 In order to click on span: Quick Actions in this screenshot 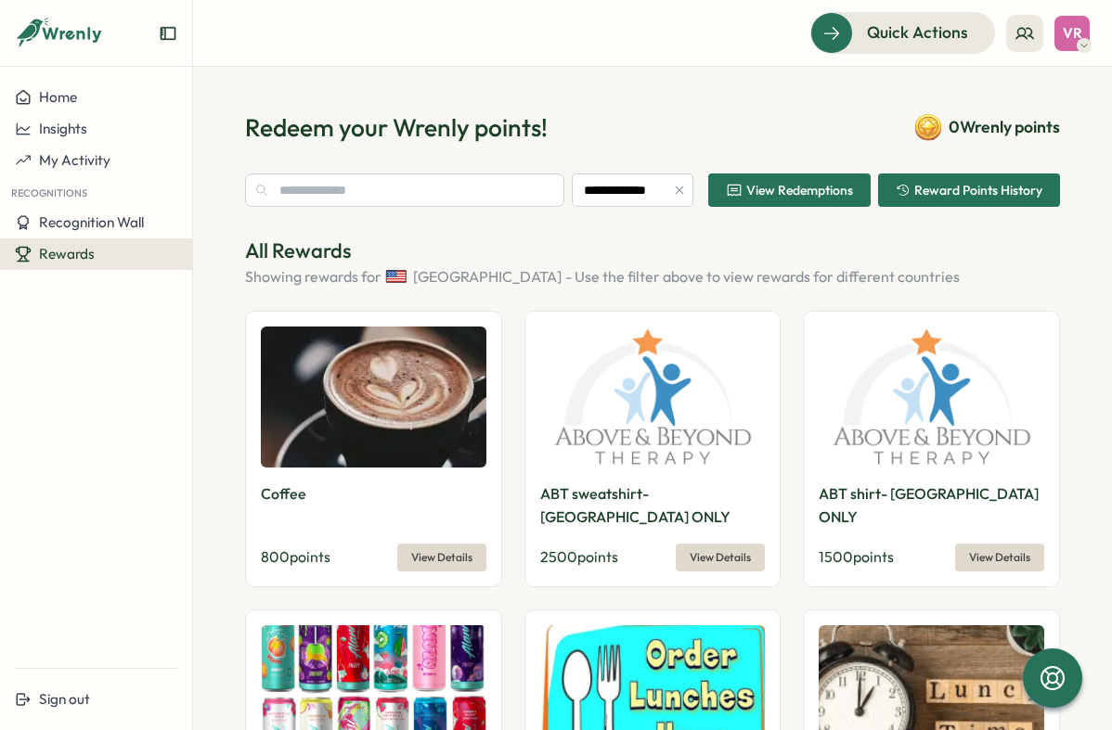, I will do `click(917, 32)`.